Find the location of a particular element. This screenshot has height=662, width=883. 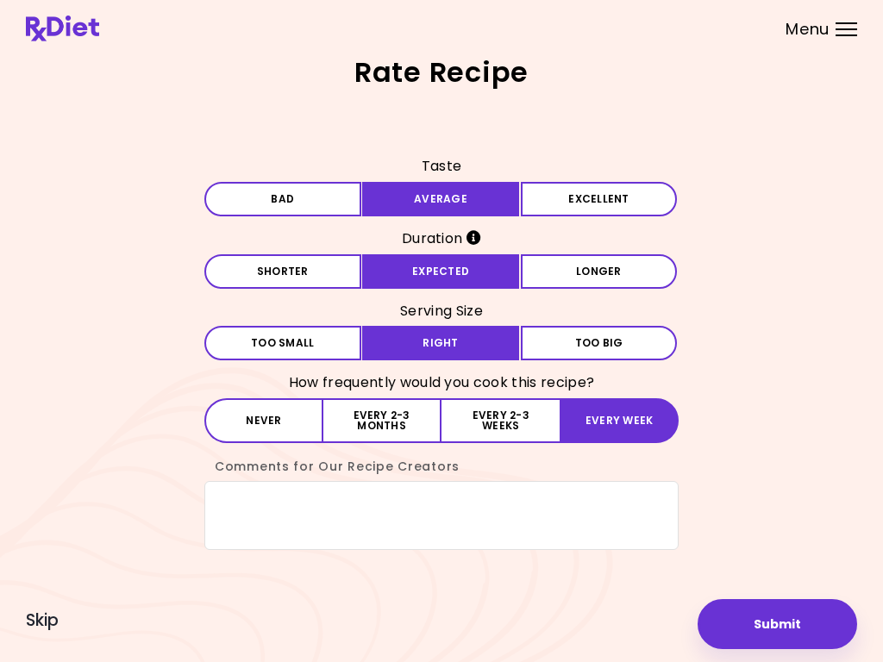

span: Menu is located at coordinates (807, 29).